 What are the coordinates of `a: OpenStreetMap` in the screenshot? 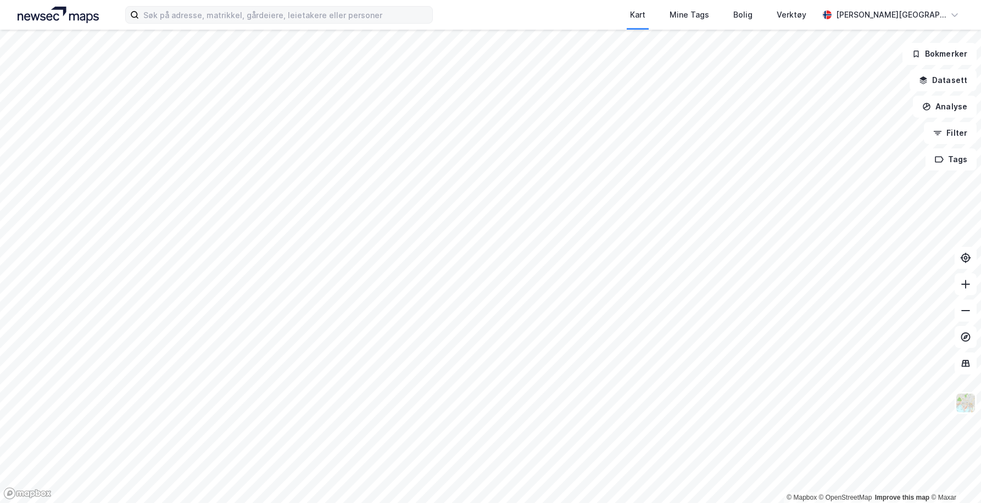 It's located at (845, 497).